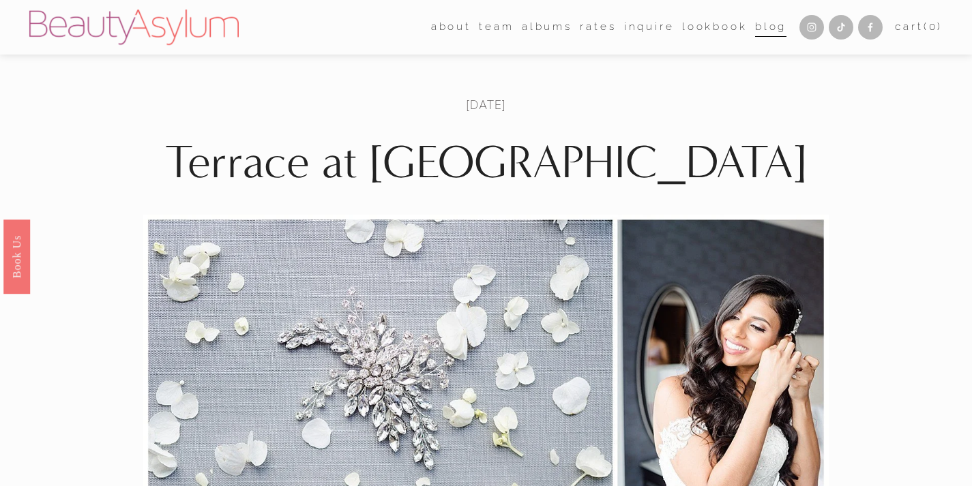 The image size is (972, 486). Describe the element at coordinates (715, 27) in the screenshot. I see `a: Lookbook` at that location.